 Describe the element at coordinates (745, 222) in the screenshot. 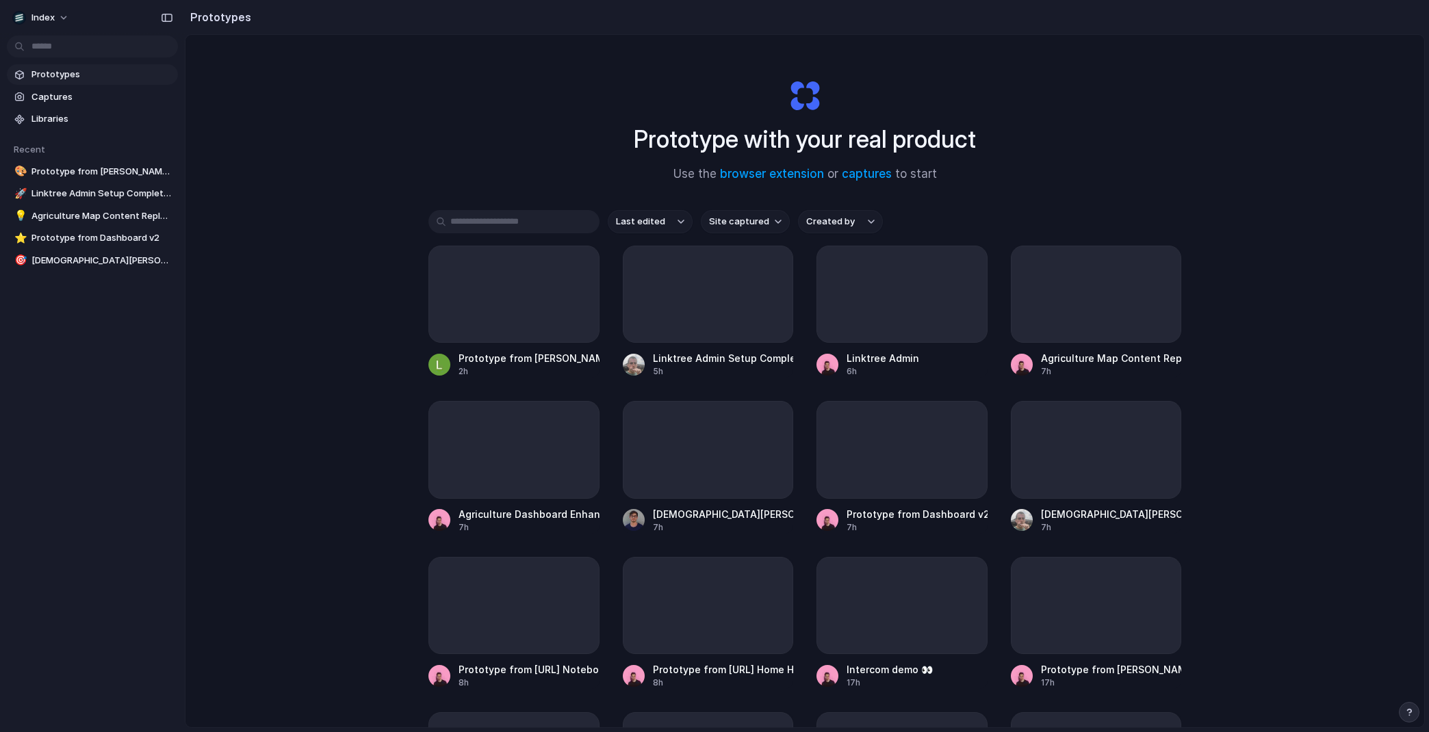

I see `button: Site captured` at that location.